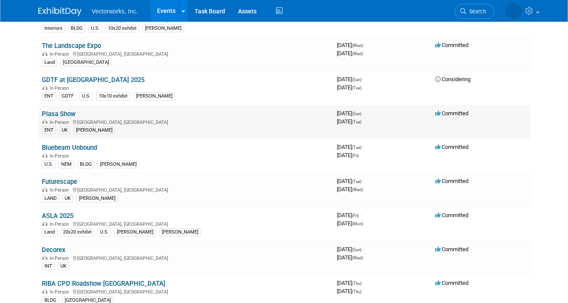 Image resolution: width=568 pixels, height=303 pixels. What do you see at coordinates (476, 11) in the screenshot?
I see `span: Search` at bounding box center [476, 11].